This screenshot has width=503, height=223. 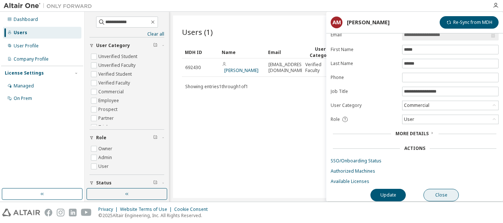 I want to click on label: First Name, so click(x=364, y=50).